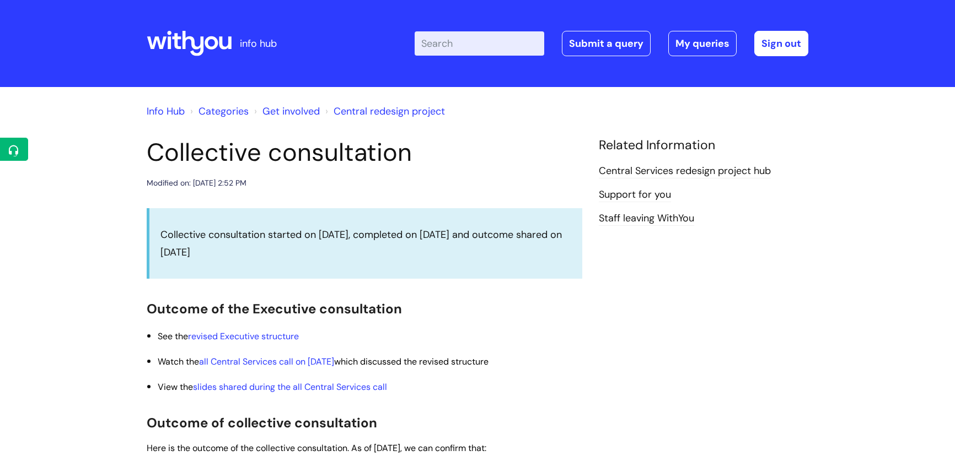  Describe the element at coordinates (606, 44) in the screenshot. I see `a: Submit a query` at that location.